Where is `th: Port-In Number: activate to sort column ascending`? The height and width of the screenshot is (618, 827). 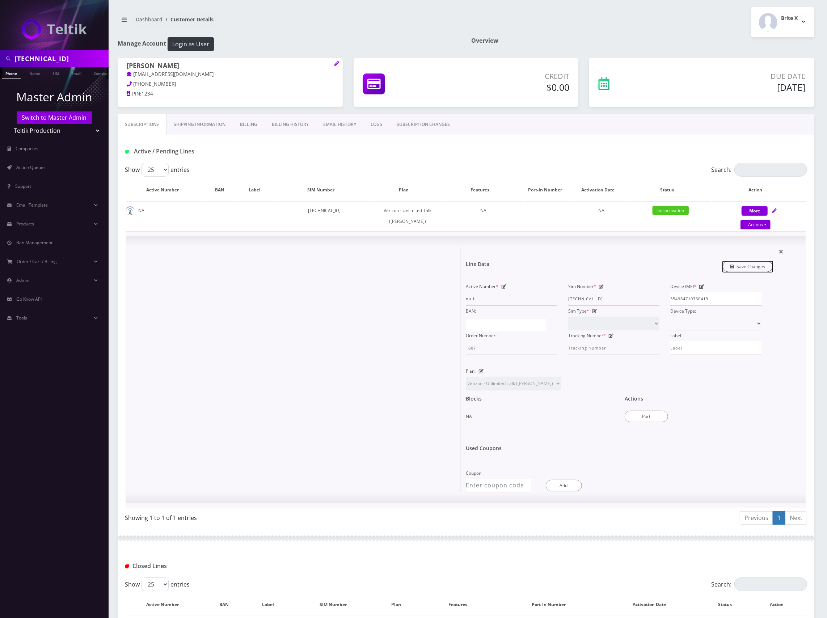 th: Port-In Number: activate to sort column ascending is located at coordinates (553, 605).